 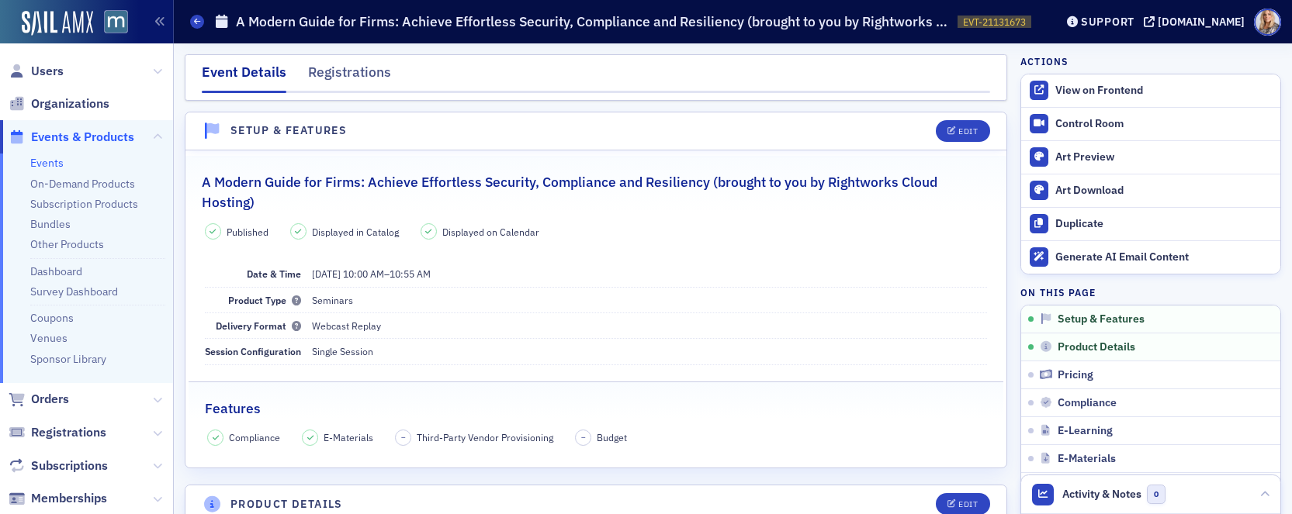 I want to click on span: Displayed in Catalog, so click(x=355, y=232).